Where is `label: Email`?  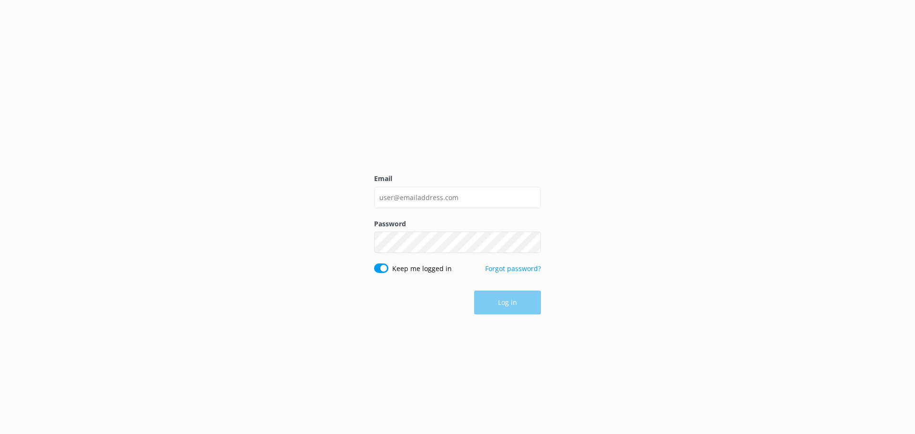 label: Email is located at coordinates (458, 179).